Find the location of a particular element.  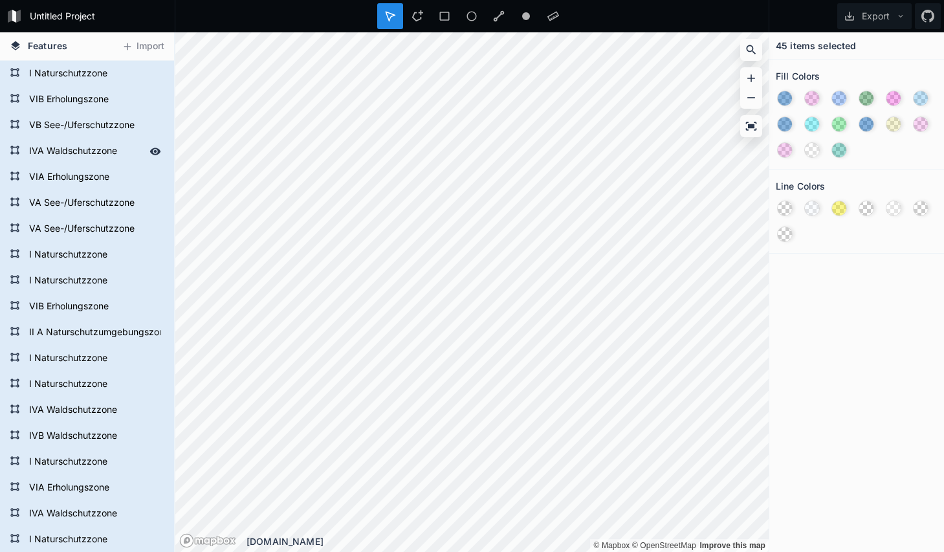

a: Mapbox logo is located at coordinates (208, 540).